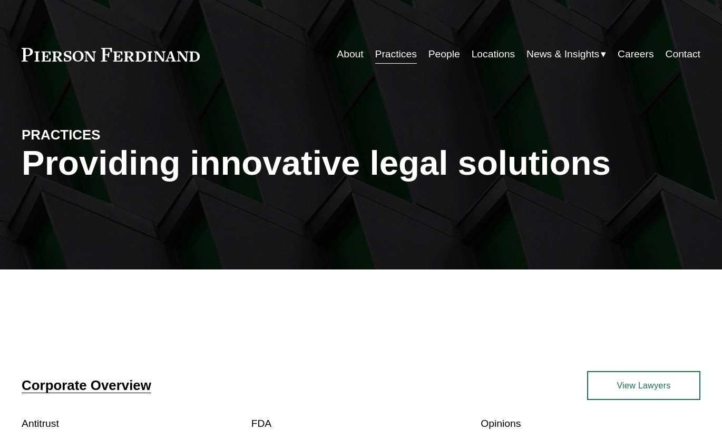 This screenshot has height=440, width=722. Describe the element at coordinates (396, 54) in the screenshot. I see `a: Practices` at that location.